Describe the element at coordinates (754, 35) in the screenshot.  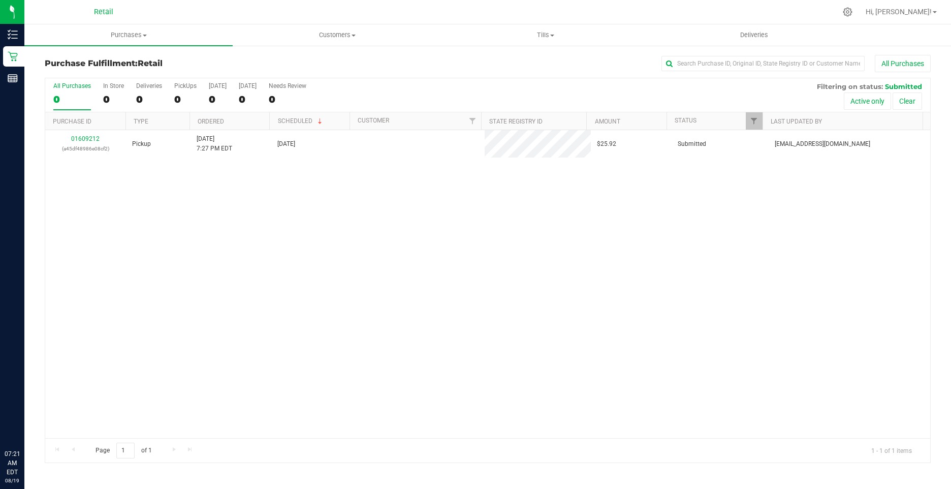
I see `a: Deliveries` at that location.